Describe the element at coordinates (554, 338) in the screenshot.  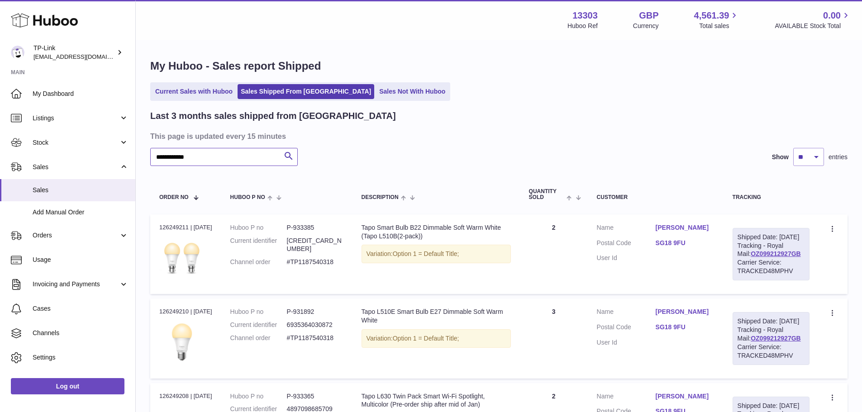
I see `td: 3` at that location.